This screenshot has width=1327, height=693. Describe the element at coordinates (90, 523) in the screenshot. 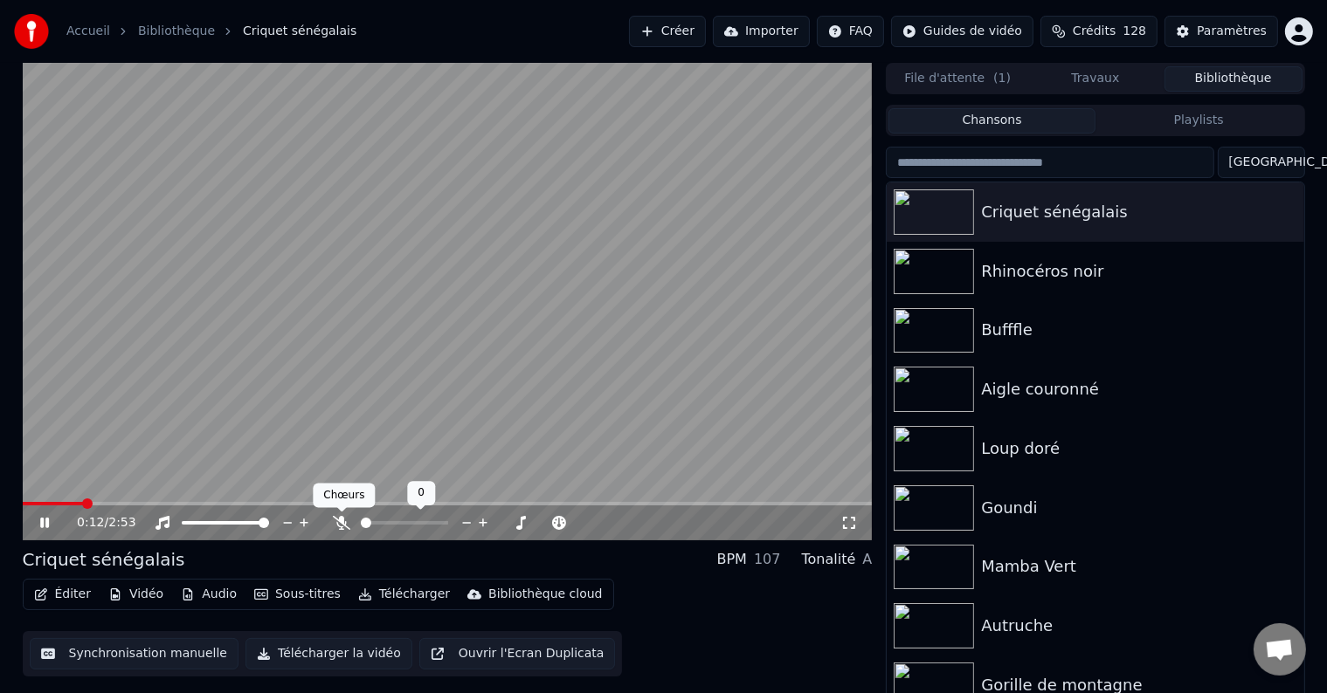

I see `span: 0:12` at that location.